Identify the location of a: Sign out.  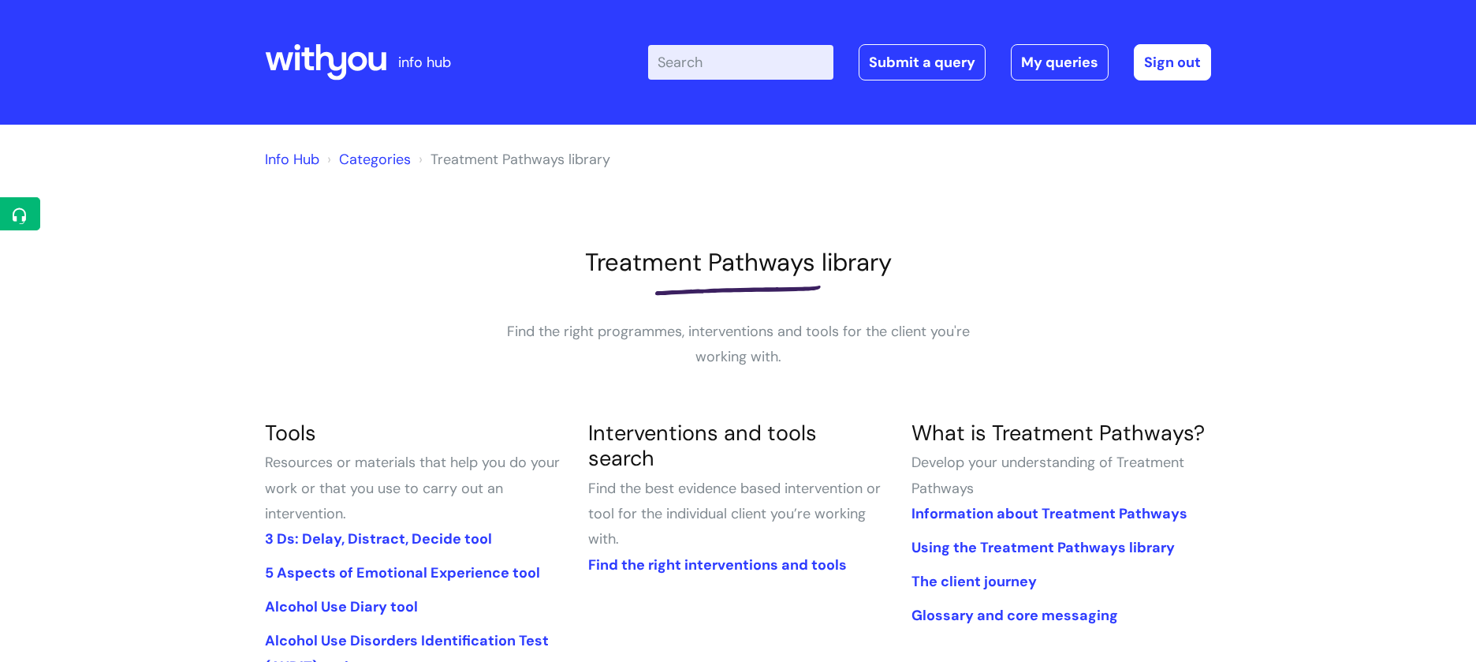
(1173, 62).